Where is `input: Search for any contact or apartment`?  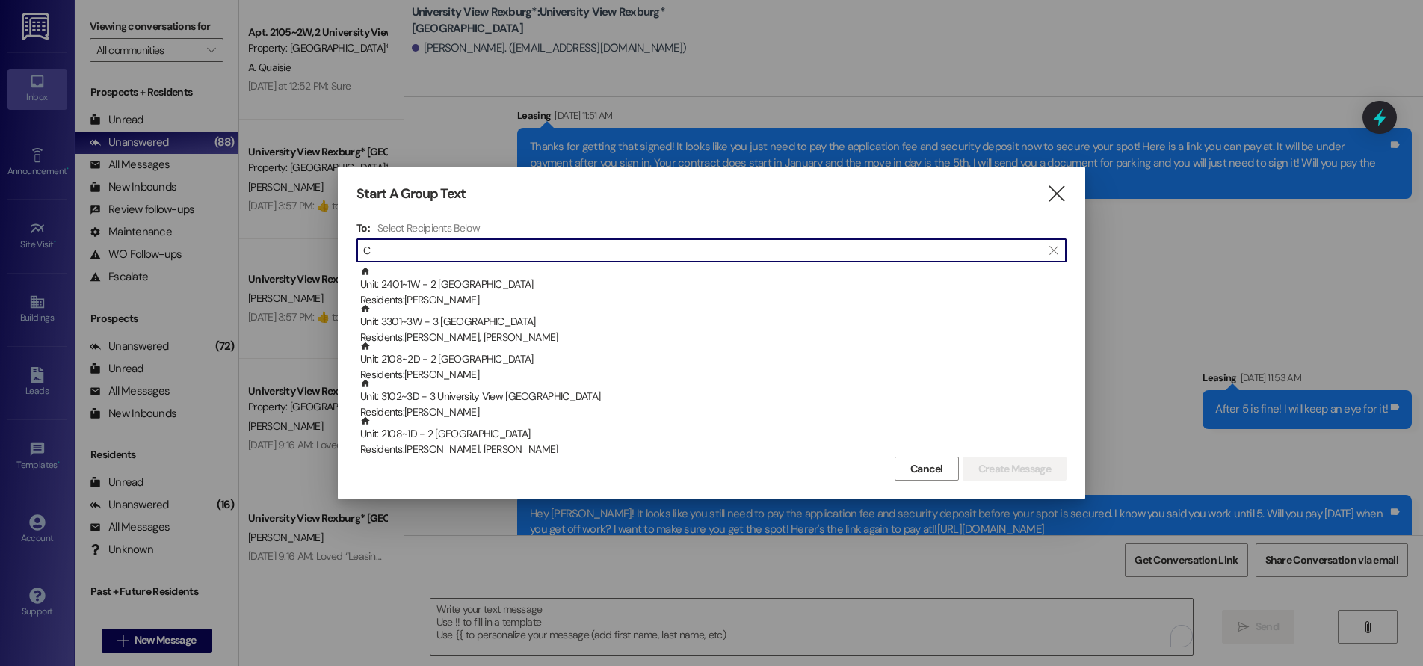 input: Search for any contact or apartment is located at coordinates (703, 250).